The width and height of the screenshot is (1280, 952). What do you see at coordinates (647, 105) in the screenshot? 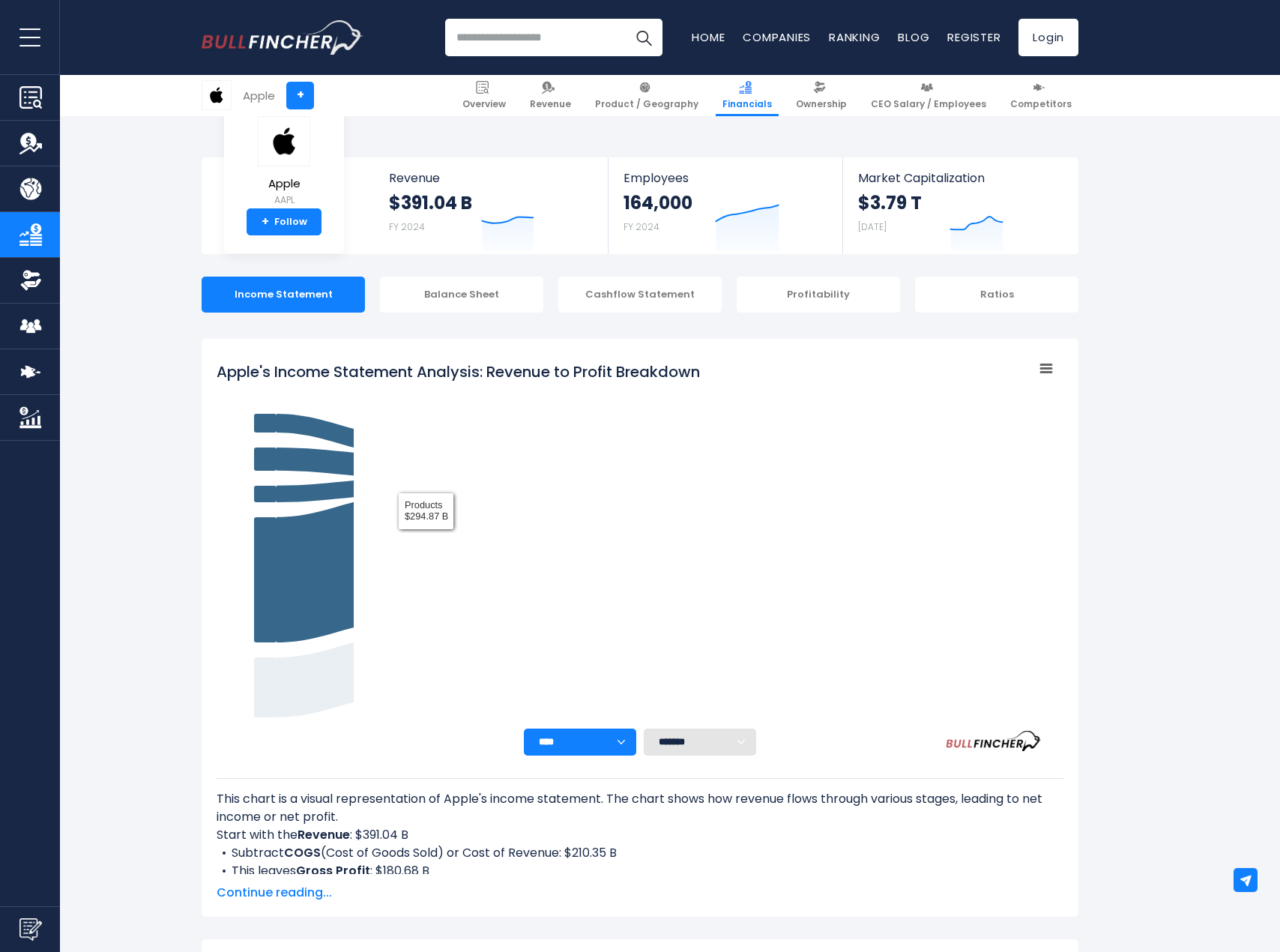
I see `span: Product / Geography` at bounding box center [647, 105].